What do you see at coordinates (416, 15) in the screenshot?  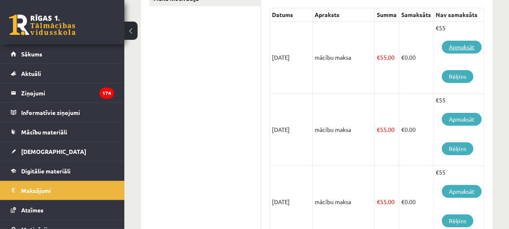 I see `th: Samaksāts` at bounding box center [416, 15].